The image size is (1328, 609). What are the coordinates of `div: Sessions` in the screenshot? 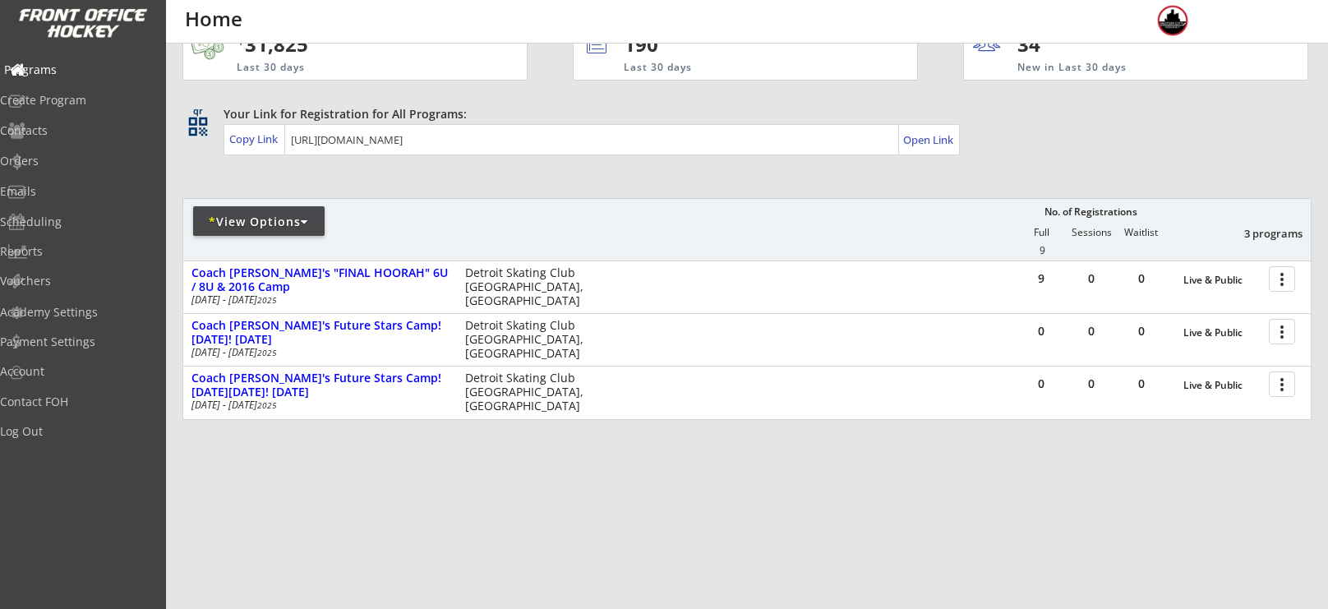 It's located at (1091, 232).